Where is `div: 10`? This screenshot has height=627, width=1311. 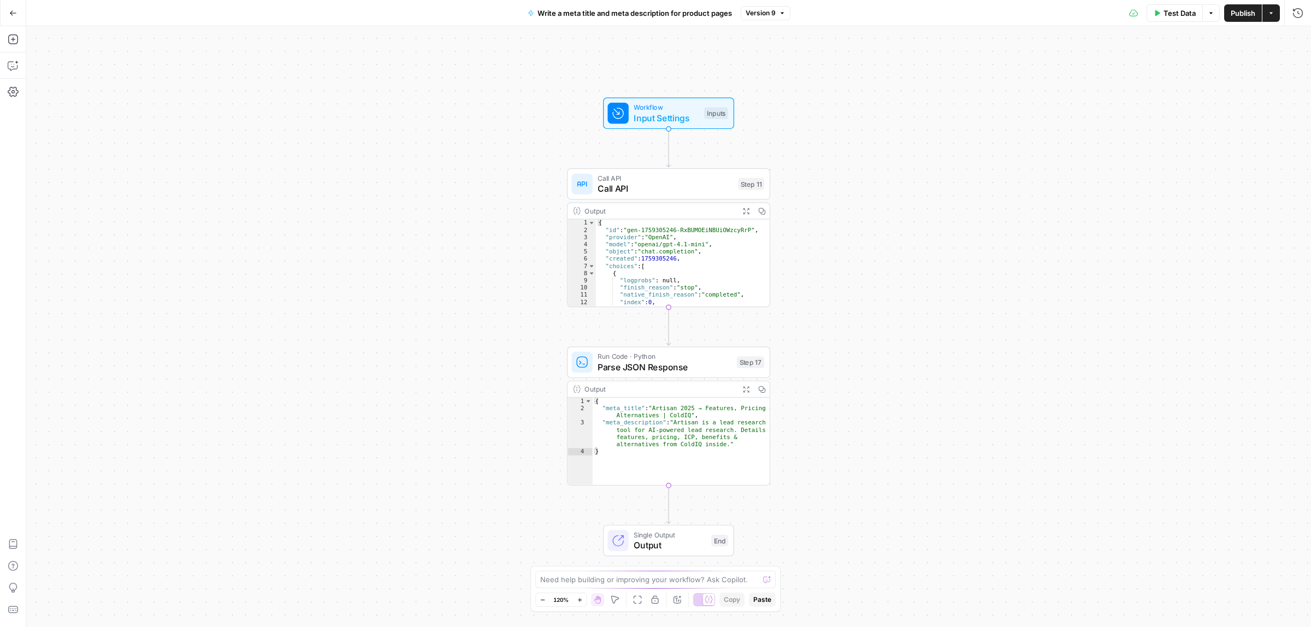 div: 10 is located at coordinates (582, 288).